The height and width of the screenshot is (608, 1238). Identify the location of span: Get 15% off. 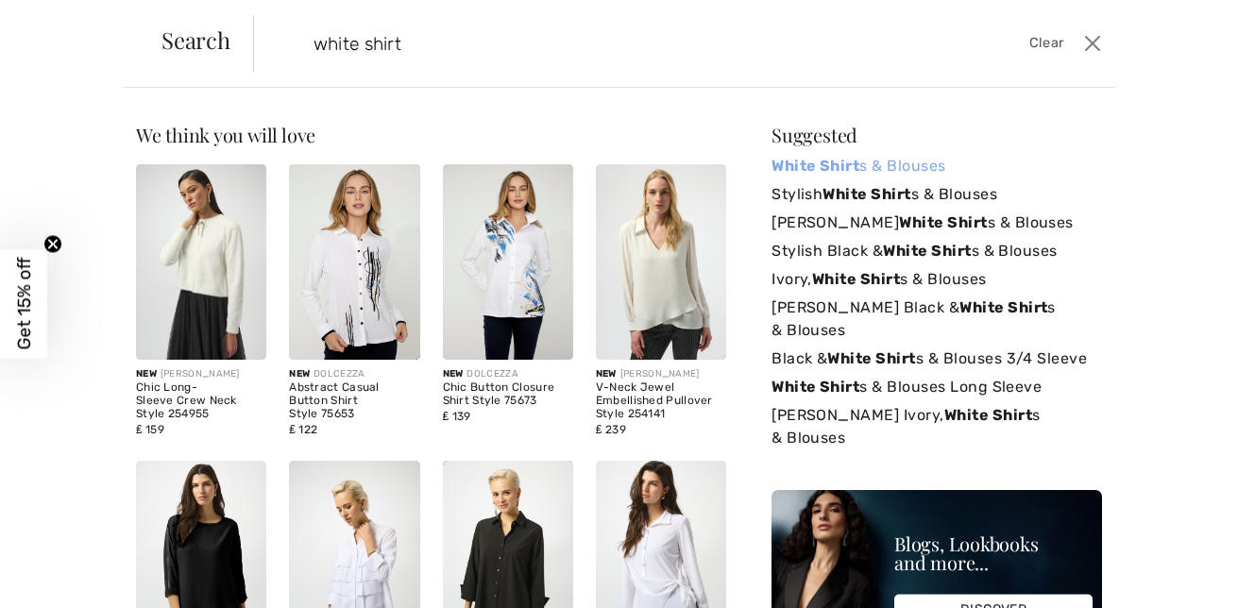
(24, 304).